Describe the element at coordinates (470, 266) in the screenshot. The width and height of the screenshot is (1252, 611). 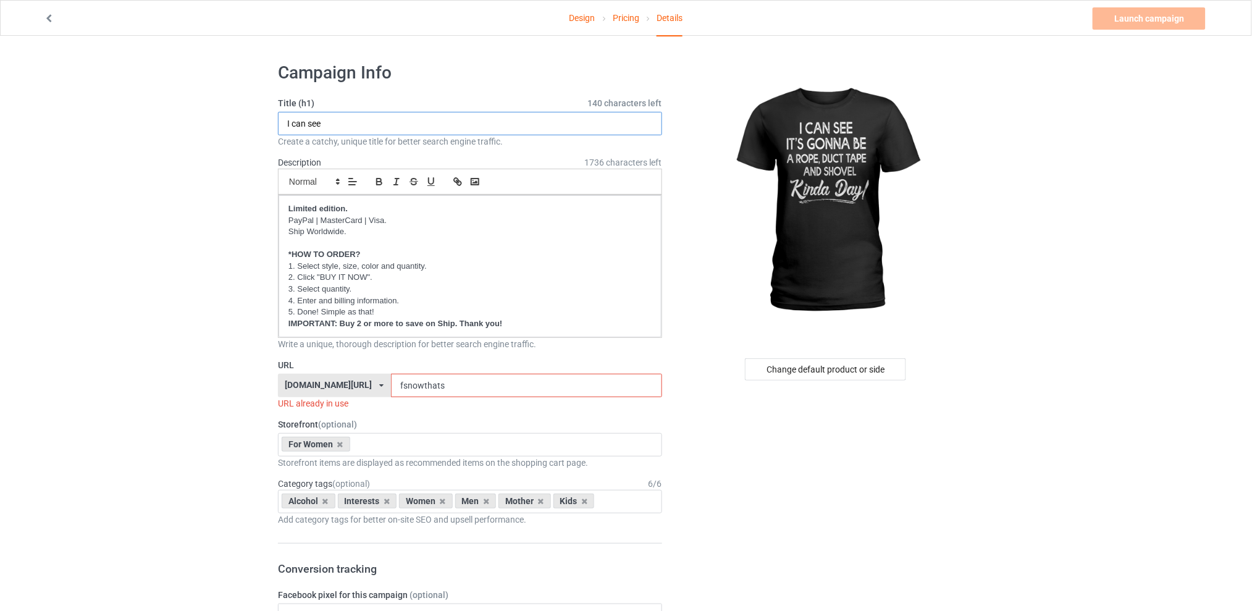
I see `p: 1. Select style, size, color and quantity.` at that location.